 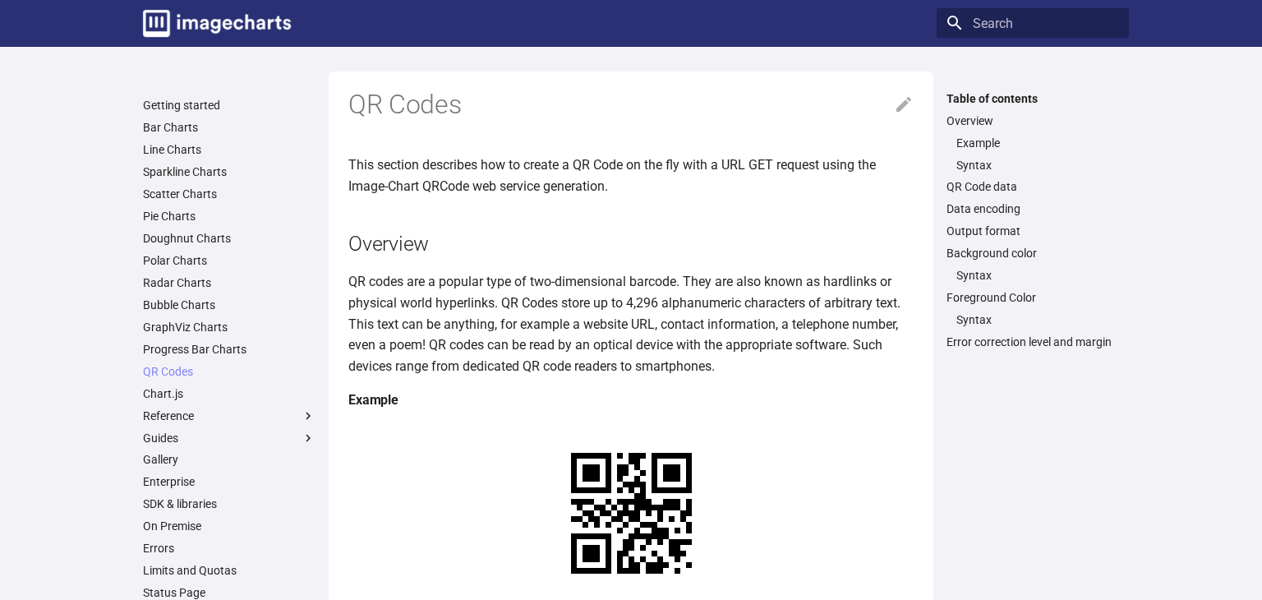 I want to click on a: Bubble Charts, so click(x=229, y=305).